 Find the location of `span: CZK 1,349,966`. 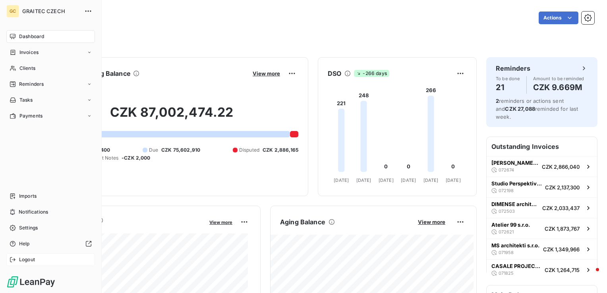

span: CZK 1,349,966 is located at coordinates (561, 249).